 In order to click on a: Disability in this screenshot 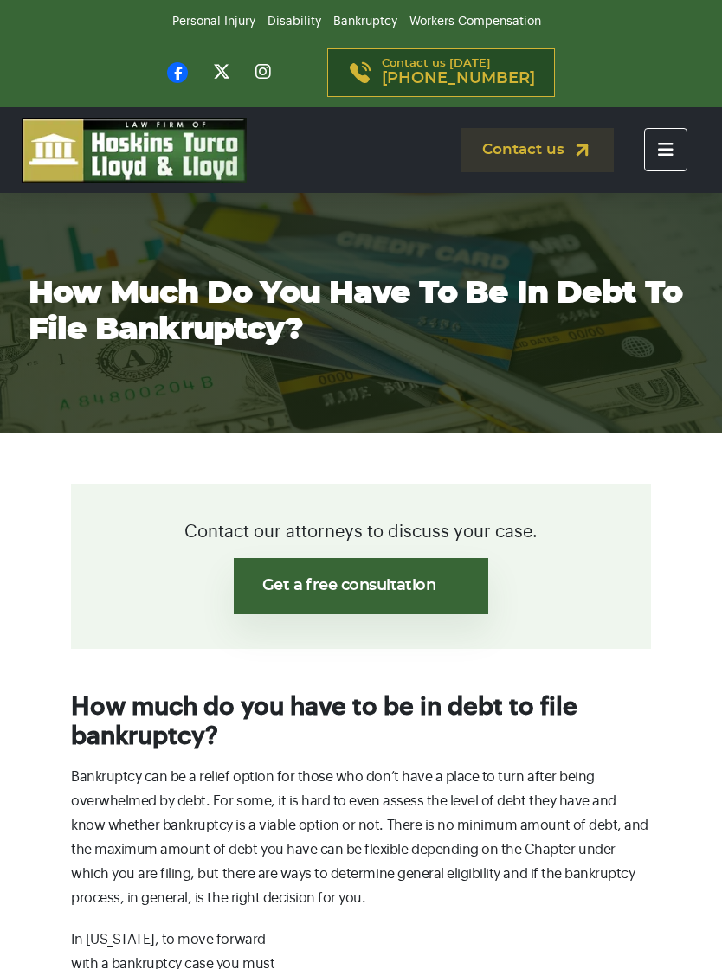, I will do `click(294, 22)`.